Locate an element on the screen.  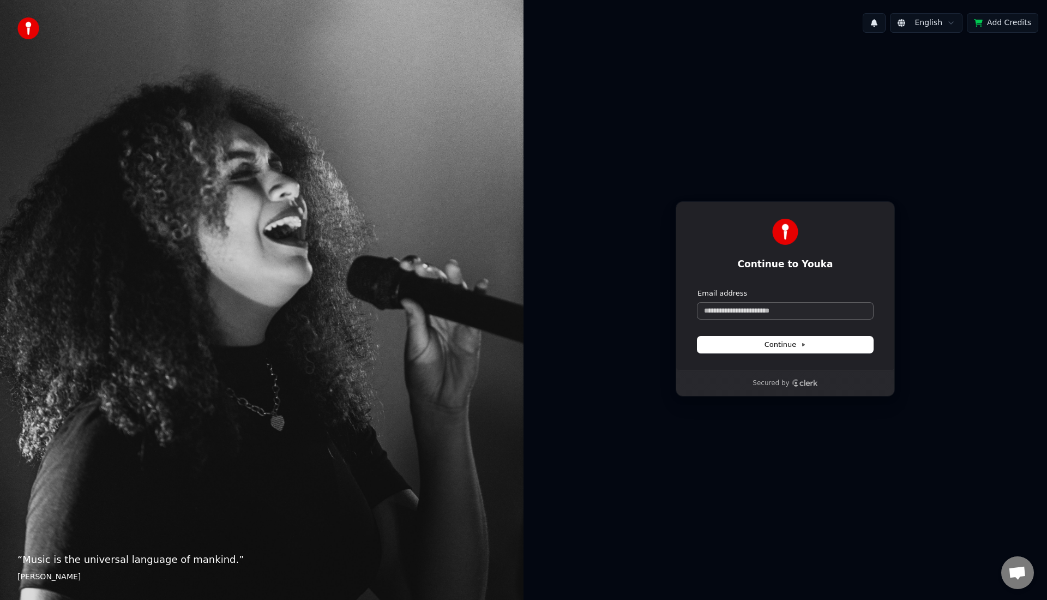
label: Email address is located at coordinates (722, 293).